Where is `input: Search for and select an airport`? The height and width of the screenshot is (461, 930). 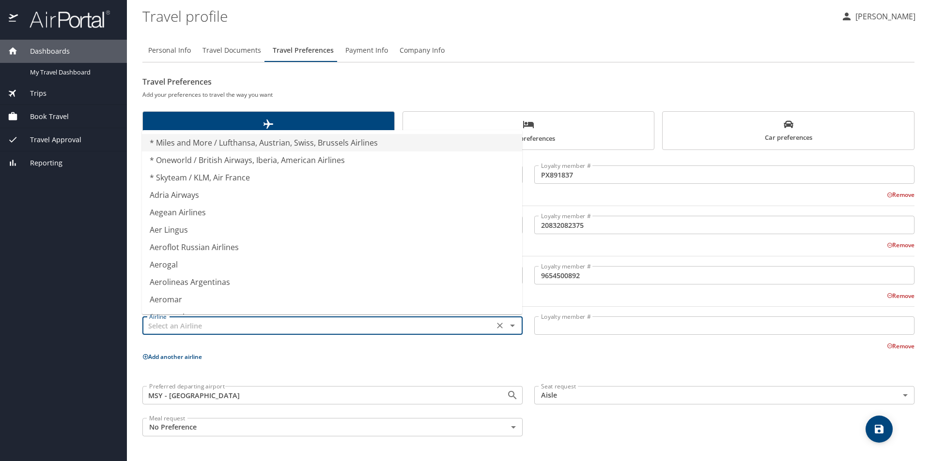 input: Search for and select an airport is located at coordinates (318, 396).